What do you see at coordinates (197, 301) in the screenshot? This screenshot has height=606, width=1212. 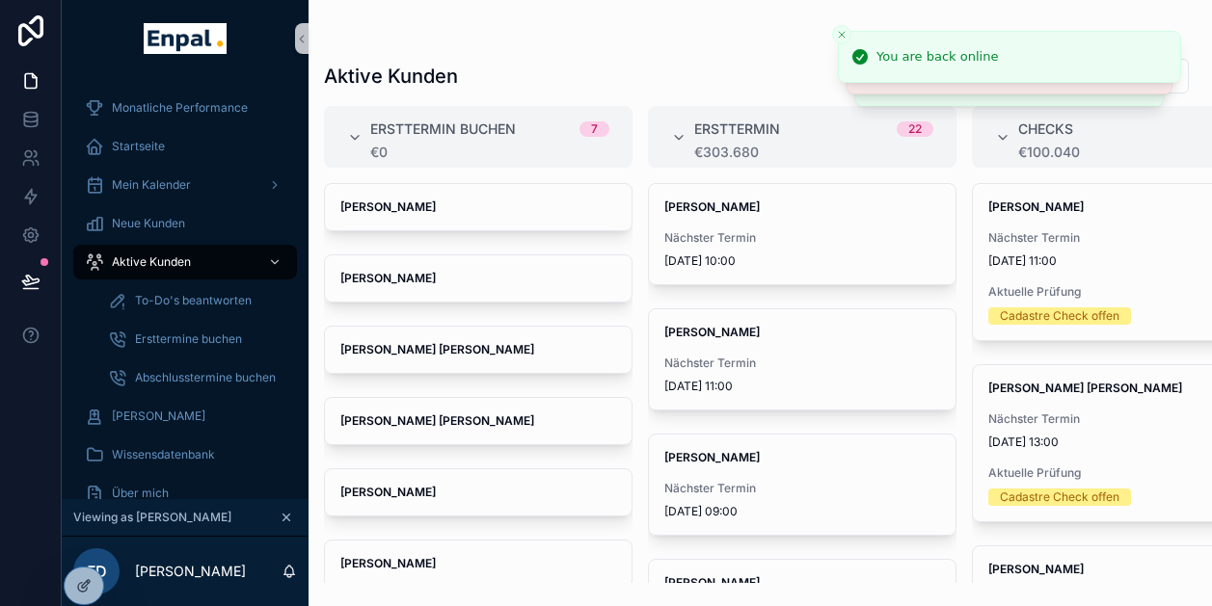 I see `a: To-Do's beantworten` at bounding box center [197, 301].